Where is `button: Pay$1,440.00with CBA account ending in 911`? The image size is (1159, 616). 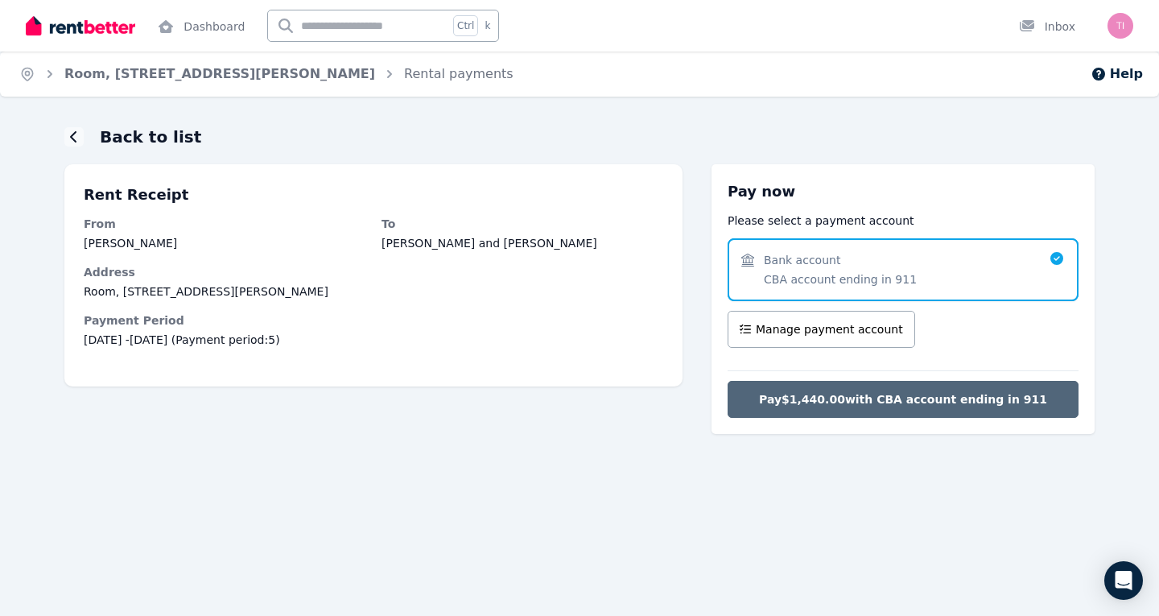 button: Pay$1,440.00with CBA account ending in 911 is located at coordinates (903, 399).